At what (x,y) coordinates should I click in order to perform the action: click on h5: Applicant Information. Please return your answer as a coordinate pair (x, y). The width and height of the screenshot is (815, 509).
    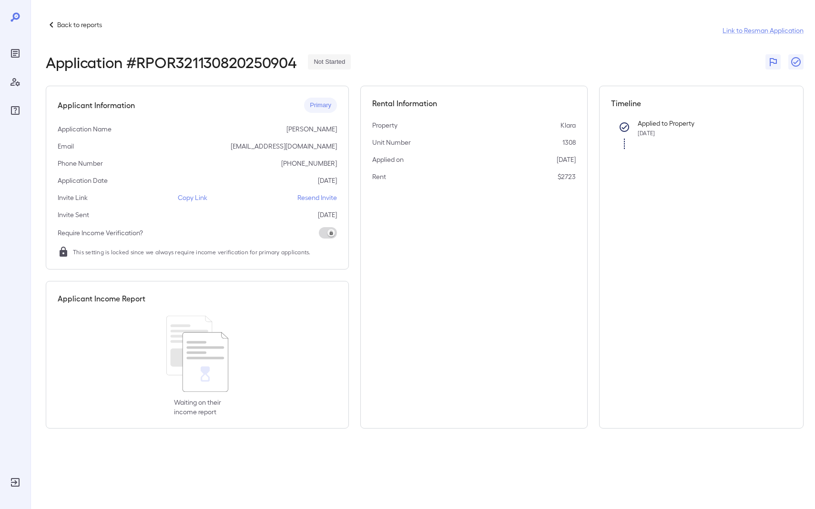
    Looking at the image, I should click on (96, 105).